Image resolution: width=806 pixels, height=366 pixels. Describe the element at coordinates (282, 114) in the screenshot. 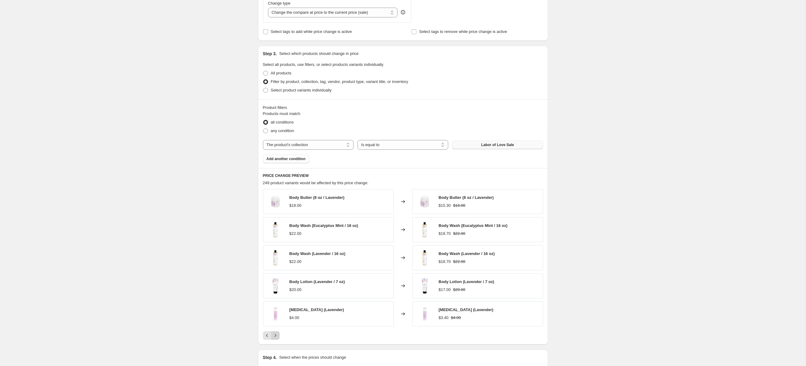

I see `span: Products must match:` at that location.